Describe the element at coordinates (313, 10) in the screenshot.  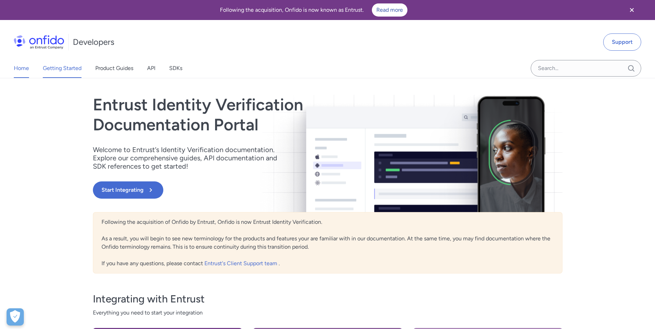
I see `div: Following the acquisition, Onfido is now known as Entrust.` at that location.